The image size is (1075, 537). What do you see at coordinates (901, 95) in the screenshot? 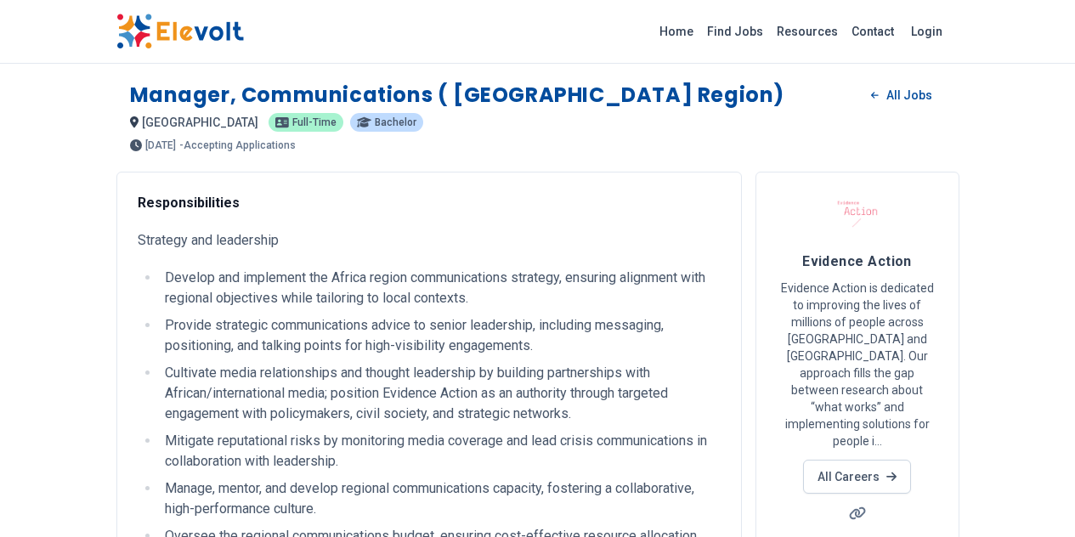
I see `a: All Jobs` at bounding box center [901, 95].